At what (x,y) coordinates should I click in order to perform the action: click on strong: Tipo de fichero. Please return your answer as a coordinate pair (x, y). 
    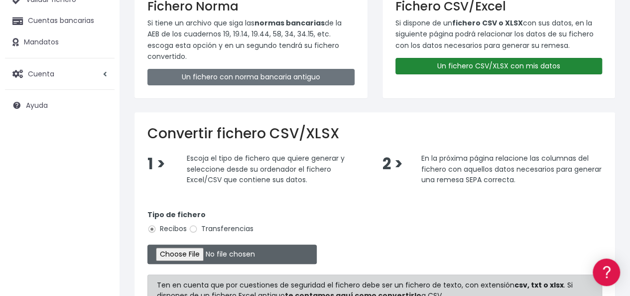
    Looking at the image, I should click on (176, 214).